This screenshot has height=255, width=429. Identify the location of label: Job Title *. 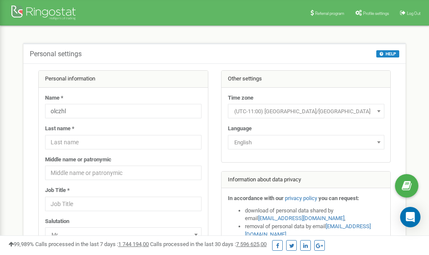
(57, 190).